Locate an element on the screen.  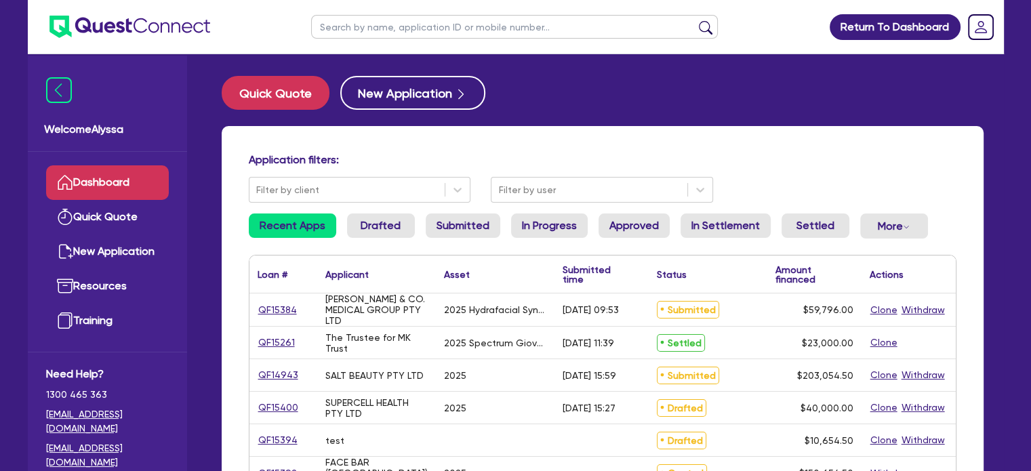
button: Quick Quote is located at coordinates (275, 93).